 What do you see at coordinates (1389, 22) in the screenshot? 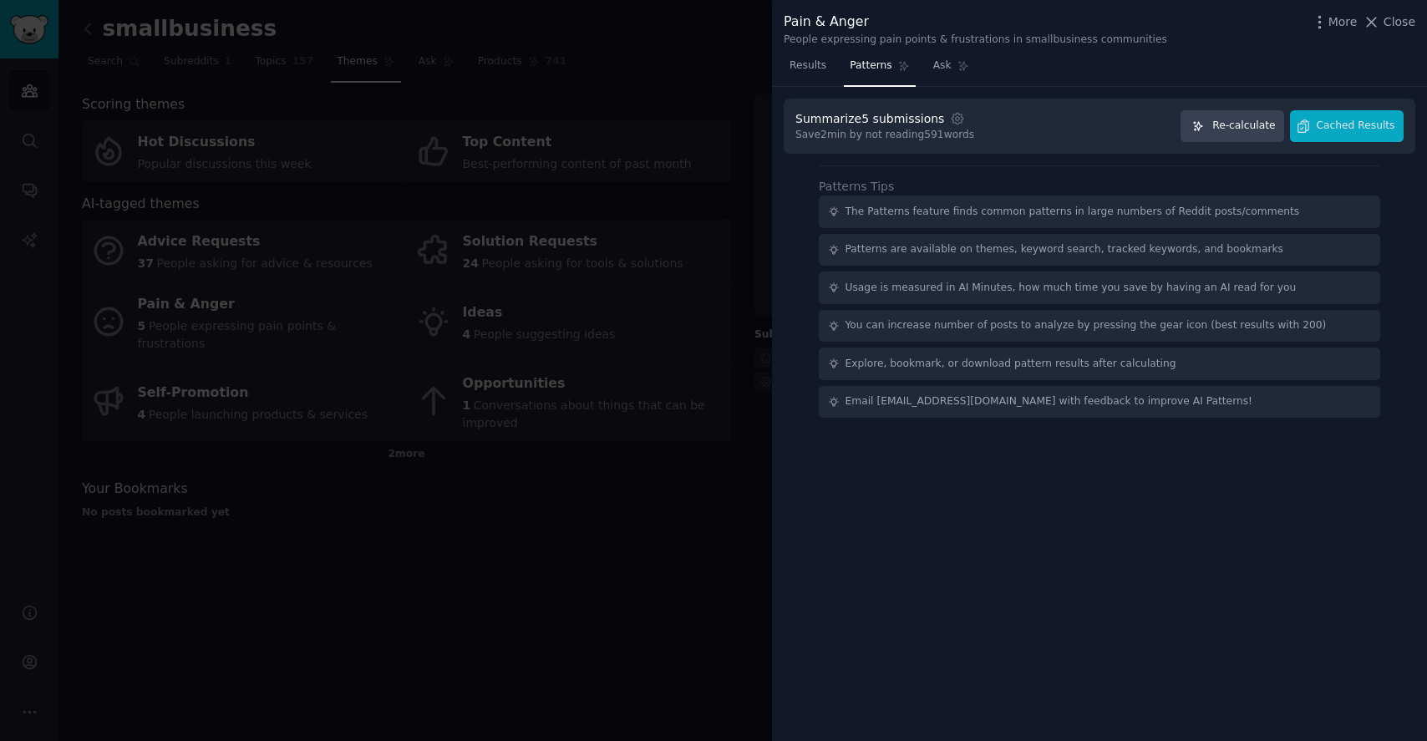
I see `button: Close` at bounding box center [1389, 22].